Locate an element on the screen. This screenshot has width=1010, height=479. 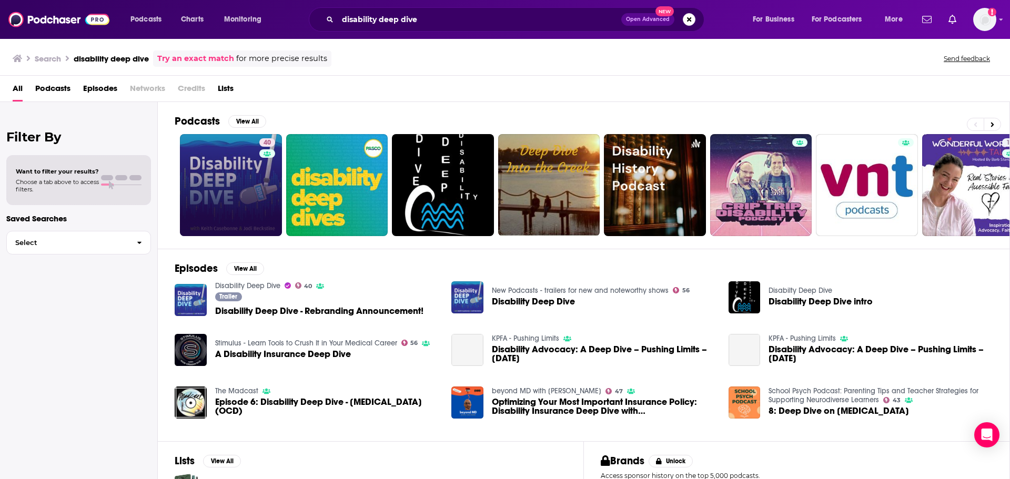
span: Networks is located at coordinates (147, 90).